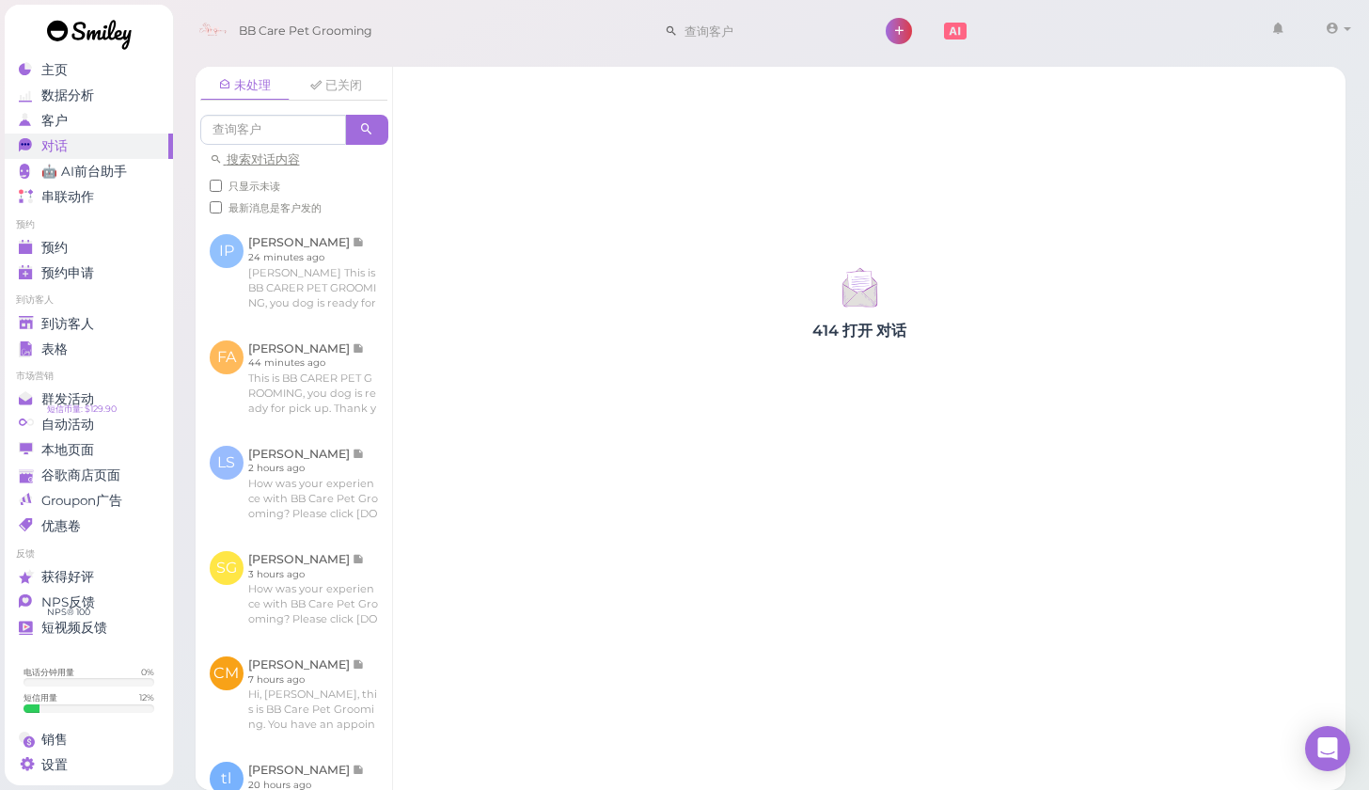 This screenshot has height=790, width=1369. What do you see at coordinates (68, 95) in the screenshot?
I see `span: 数据分析` at bounding box center [68, 95].